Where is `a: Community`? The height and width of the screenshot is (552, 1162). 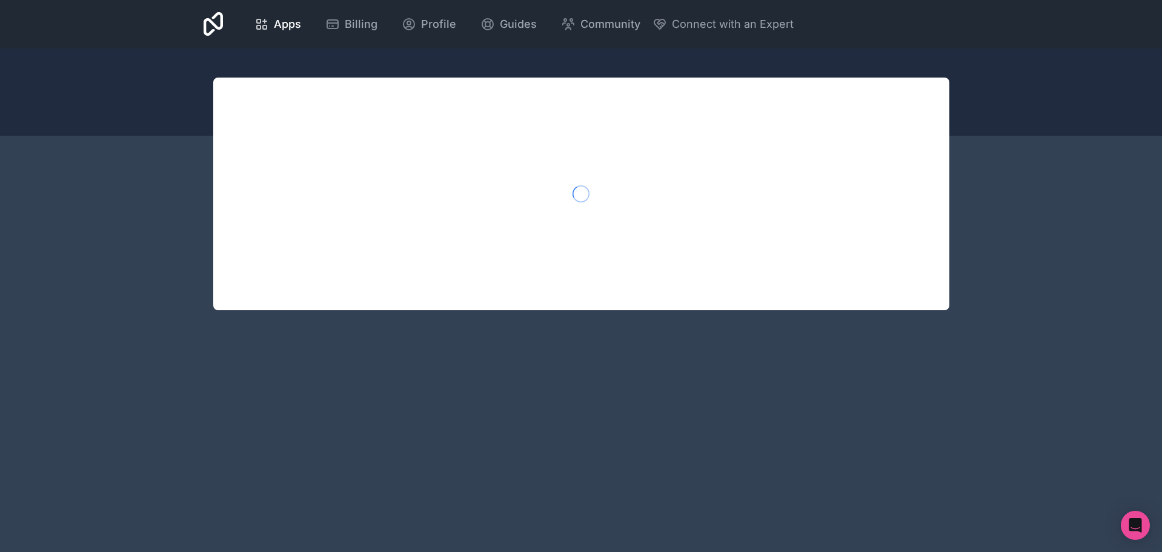 a: Community is located at coordinates (600, 24).